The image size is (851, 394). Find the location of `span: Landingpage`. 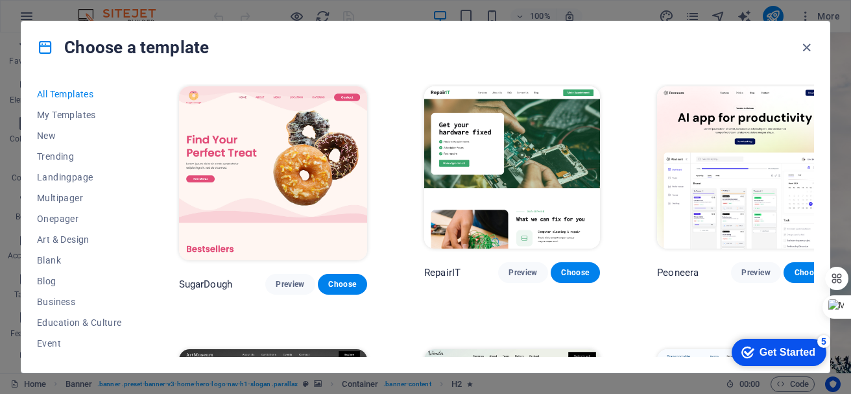

span: Landingpage is located at coordinates (79, 177).